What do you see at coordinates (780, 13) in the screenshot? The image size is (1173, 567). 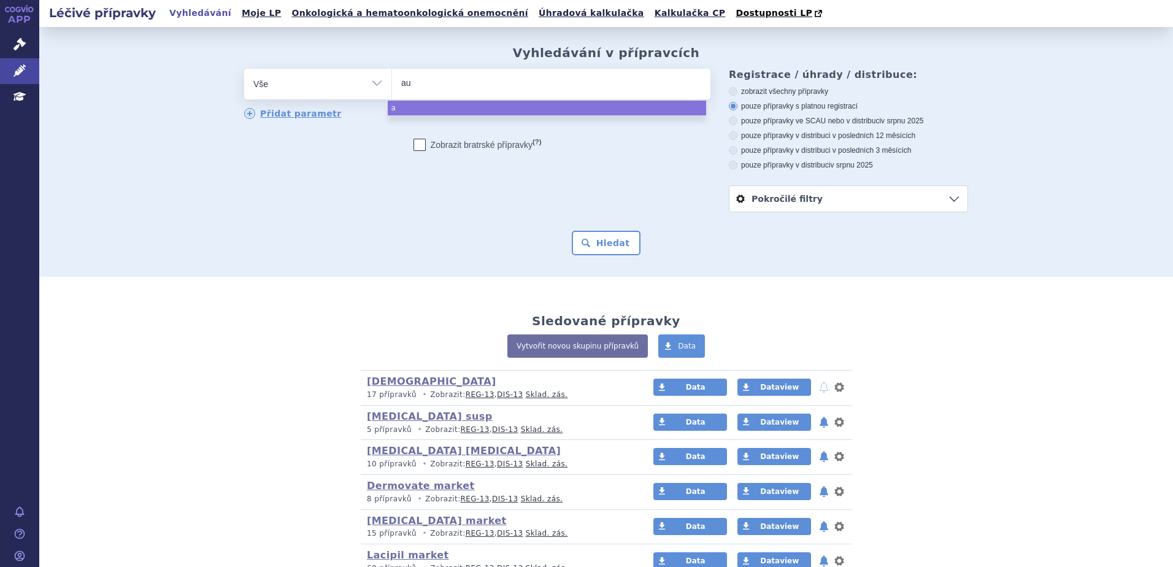 I see `a: Dostupnosti LP` at bounding box center [780, 13].